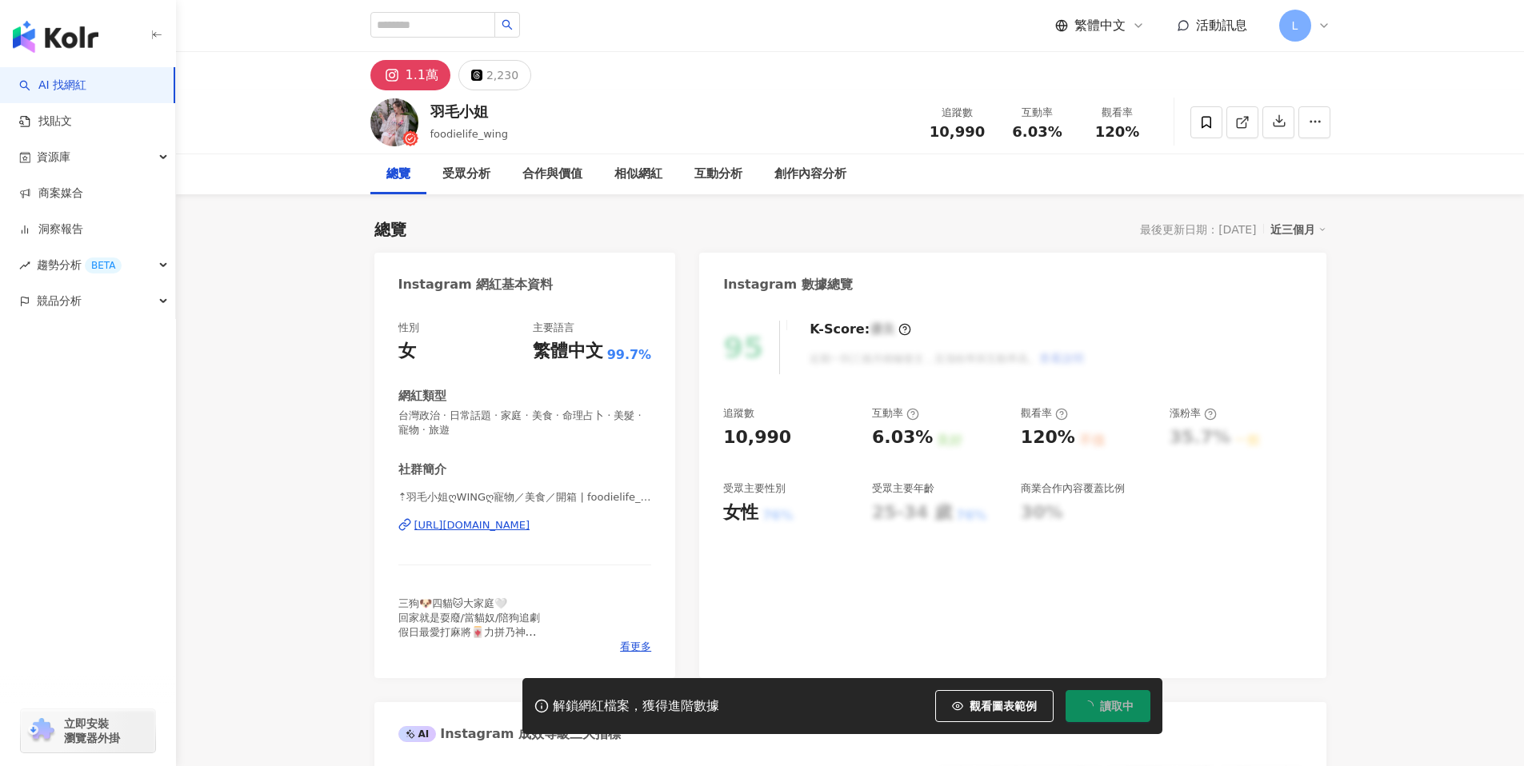 The image size is (1524, 766). Describe the element at coordinates (469, 111) in the screenshot. I see `div: 羽毛小姐` at that location.